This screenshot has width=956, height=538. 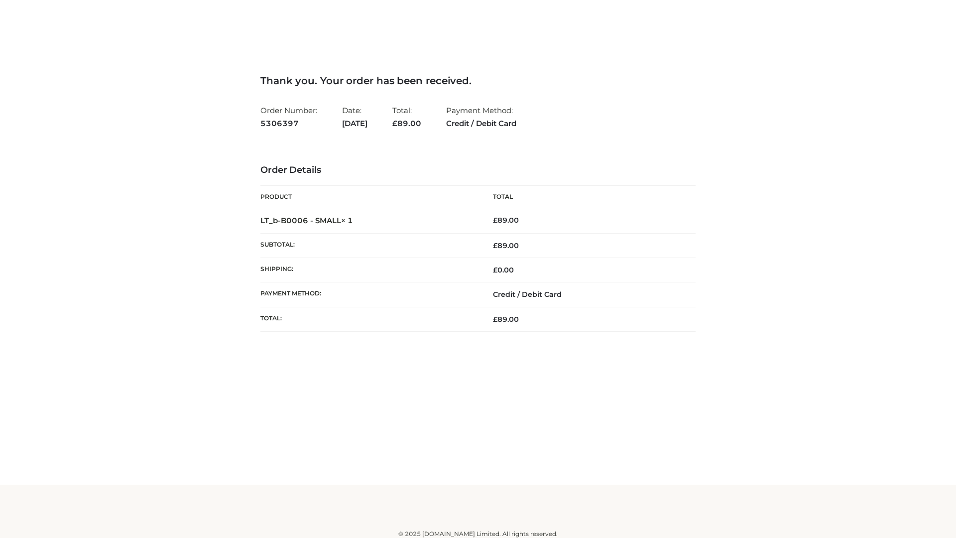 I want to click on th: Shipping:, so click(x=369, y=270).